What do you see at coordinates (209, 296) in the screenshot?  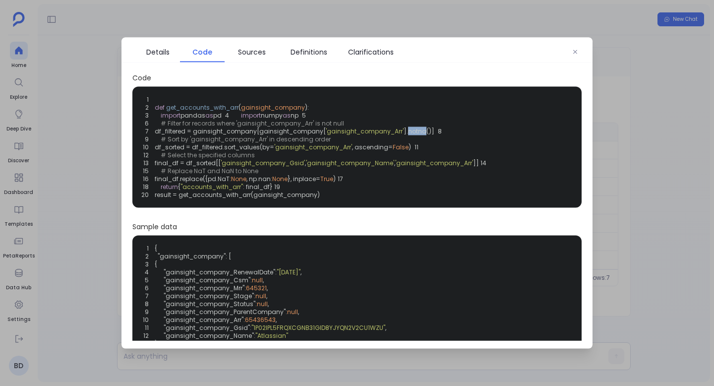 I see `span: "gainsight_company_Stage"` at bounding box center [209, 296].